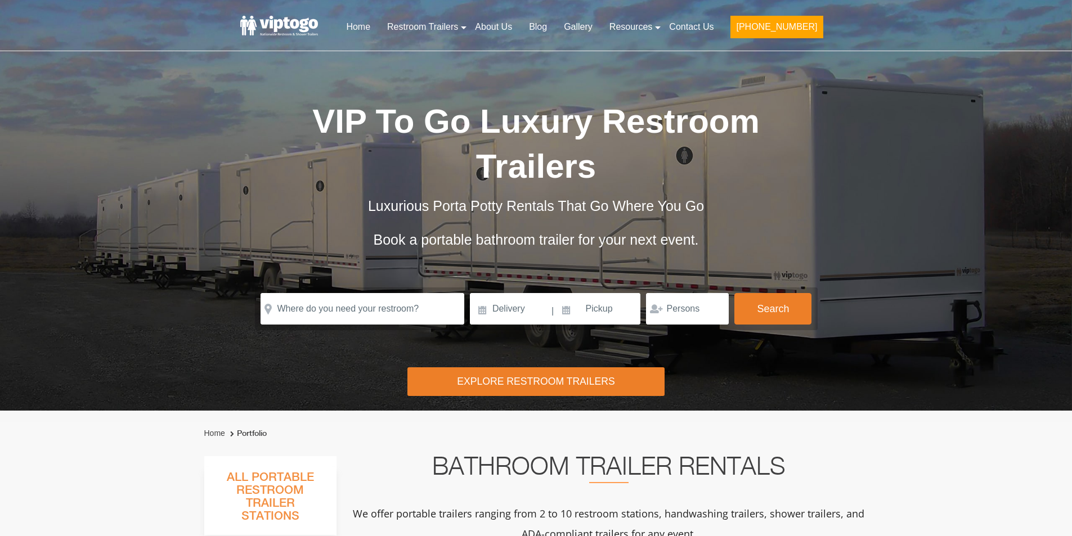  What do you see at coordinates (536, 206) in the screenshot?
I see `span: Luxurious Porta Potty Rentals That Go Where You Go` at bounding box center [536, 206].